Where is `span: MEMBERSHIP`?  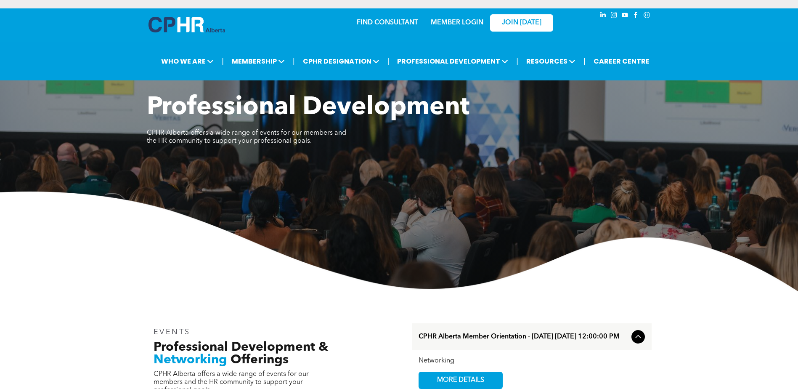
span: MEMBERSHIP is located at coordinates (258, 61).